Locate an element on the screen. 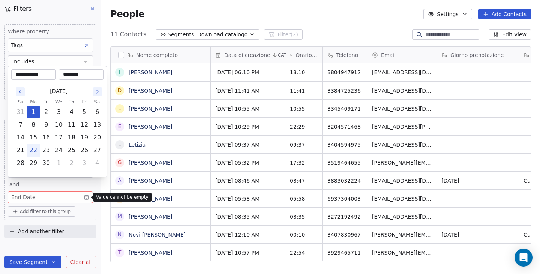 This screenshot has height=274, width=540. button: Wednesday, September 3rd, 2025 is located at coordinates (59, 112).